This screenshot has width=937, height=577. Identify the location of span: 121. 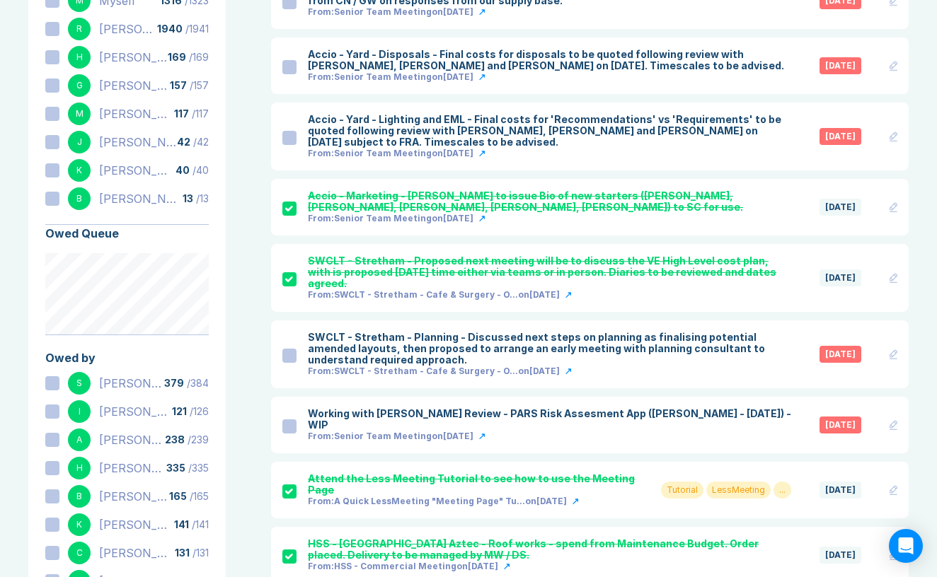
(179, 411).